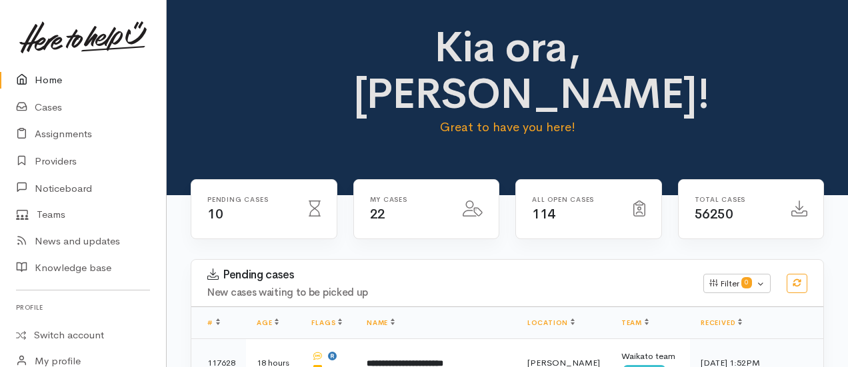 This screenshot has width=848, height=367. I want to click on a: Location, so click(551, 323).